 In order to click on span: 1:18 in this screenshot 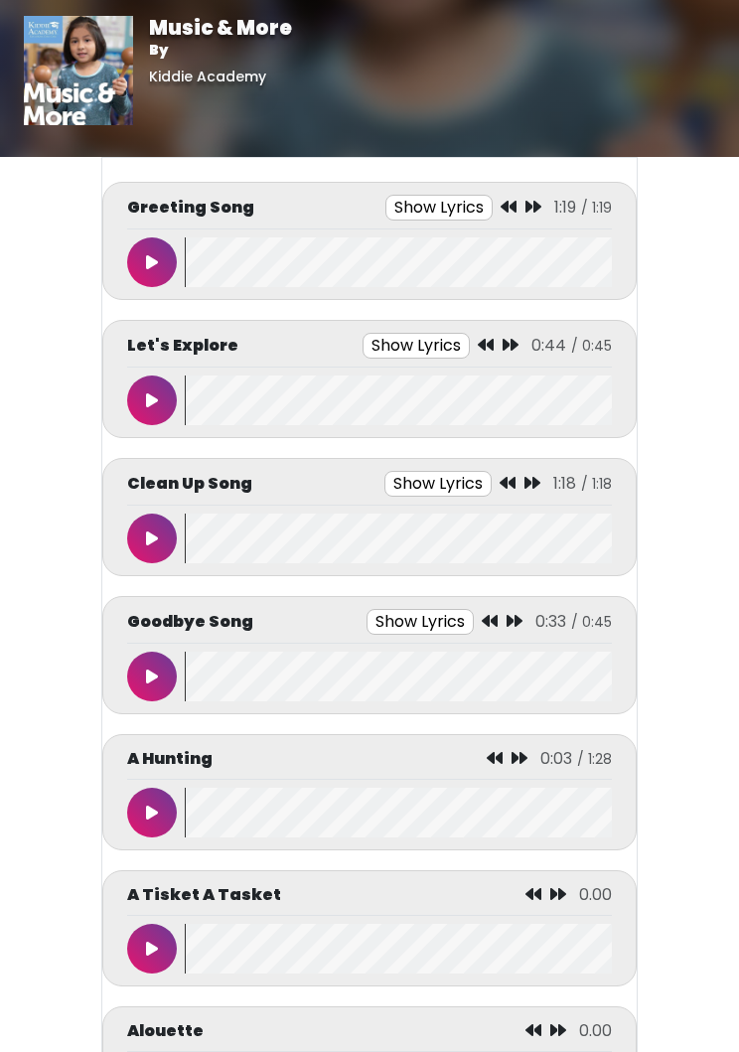, I will do `click(564, 483)`.